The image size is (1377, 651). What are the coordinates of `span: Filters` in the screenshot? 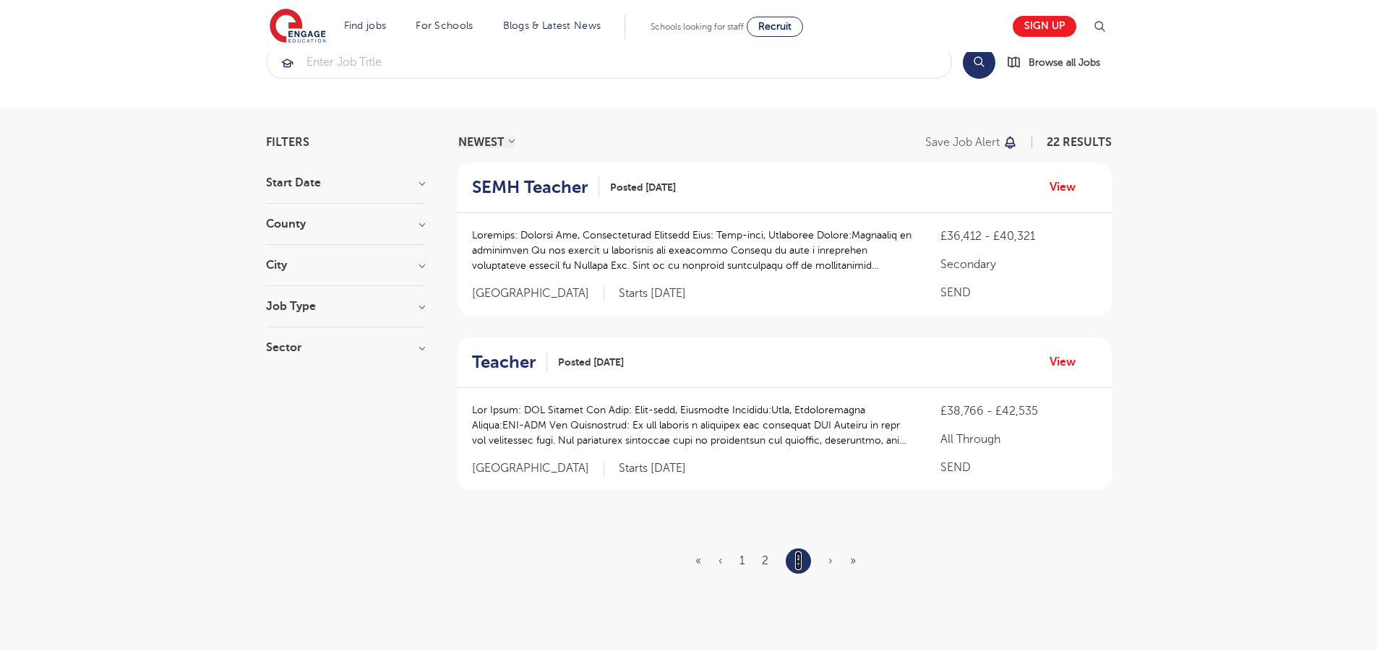 It's located at (288, 142).